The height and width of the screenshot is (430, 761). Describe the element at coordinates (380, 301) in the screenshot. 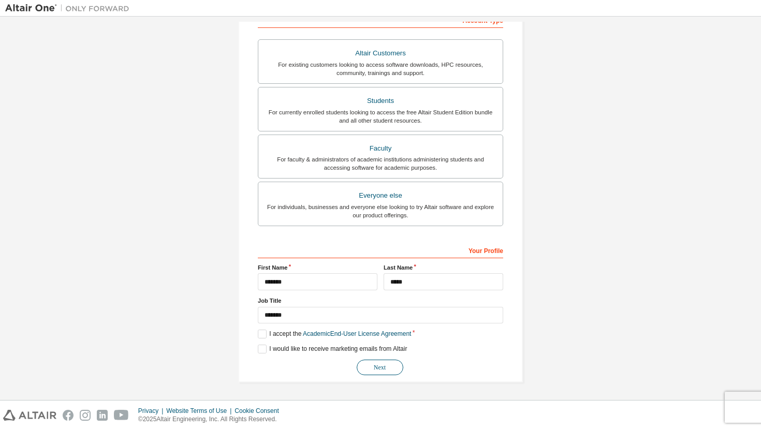

I see `label: Job Title` at that location.